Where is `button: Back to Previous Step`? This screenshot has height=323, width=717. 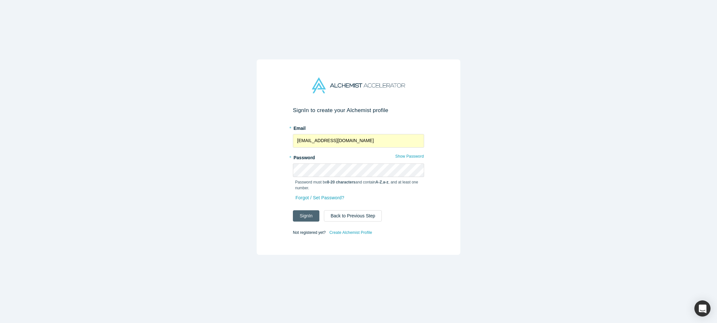
button: Back to Previous Step is located at coordinates (353, 216).